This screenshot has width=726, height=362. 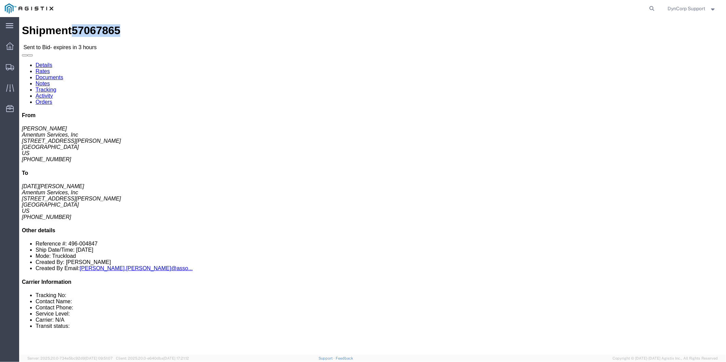 What do you see at coordinates (327, 359) in the screenshot?
I see `a: Support` at bounding box center [327, 359].